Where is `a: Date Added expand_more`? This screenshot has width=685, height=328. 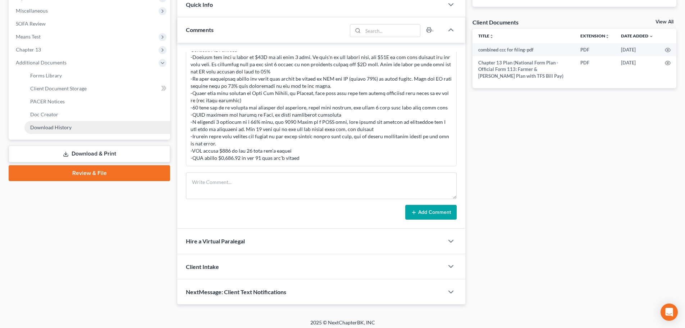
a: Date Added expand_more is located at coordinates (638, 36).